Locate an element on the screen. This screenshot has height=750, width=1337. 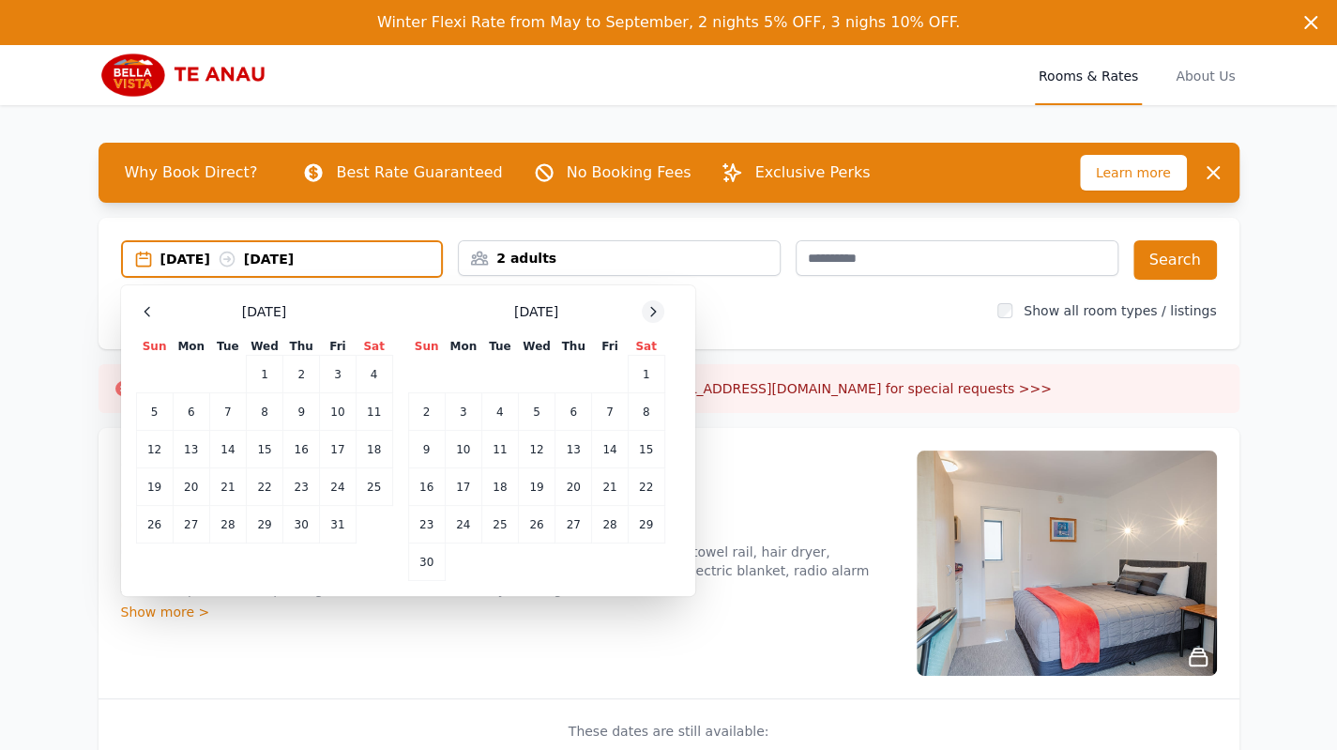
p: Exclusive Perks is located at coordinates (812, 173).